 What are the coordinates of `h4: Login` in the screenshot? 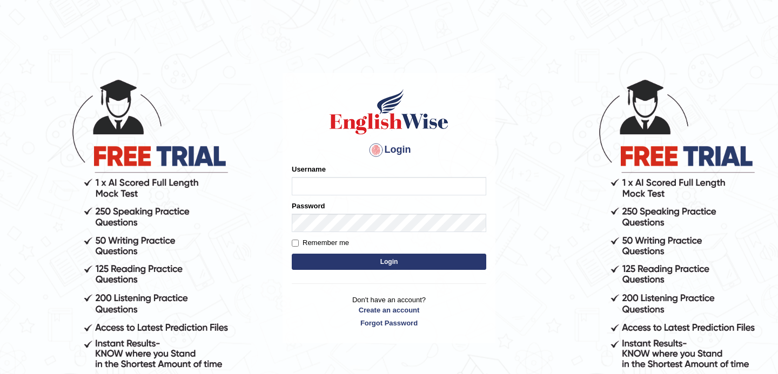 It's located at (389, 150).